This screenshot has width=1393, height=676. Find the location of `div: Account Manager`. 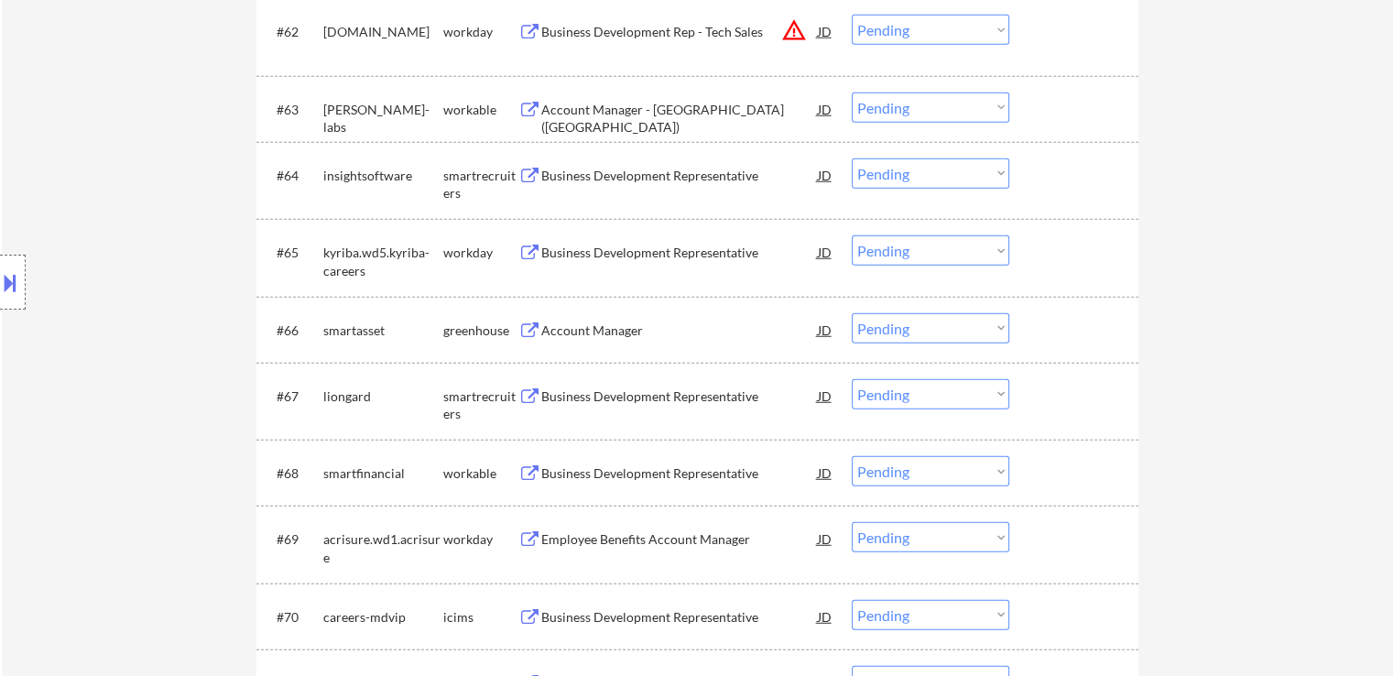

div: Account Manager is located at coordinates (680, 331).